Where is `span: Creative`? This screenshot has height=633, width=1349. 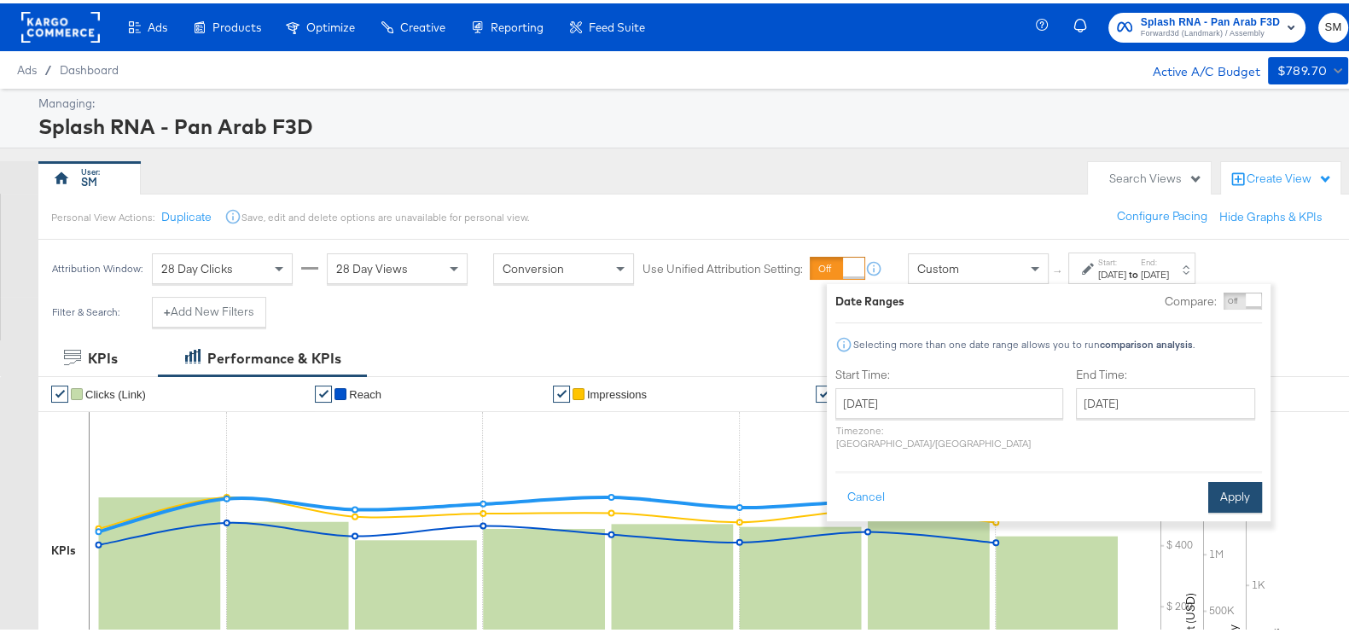 span: Creative is located at coordinates (422, 24).